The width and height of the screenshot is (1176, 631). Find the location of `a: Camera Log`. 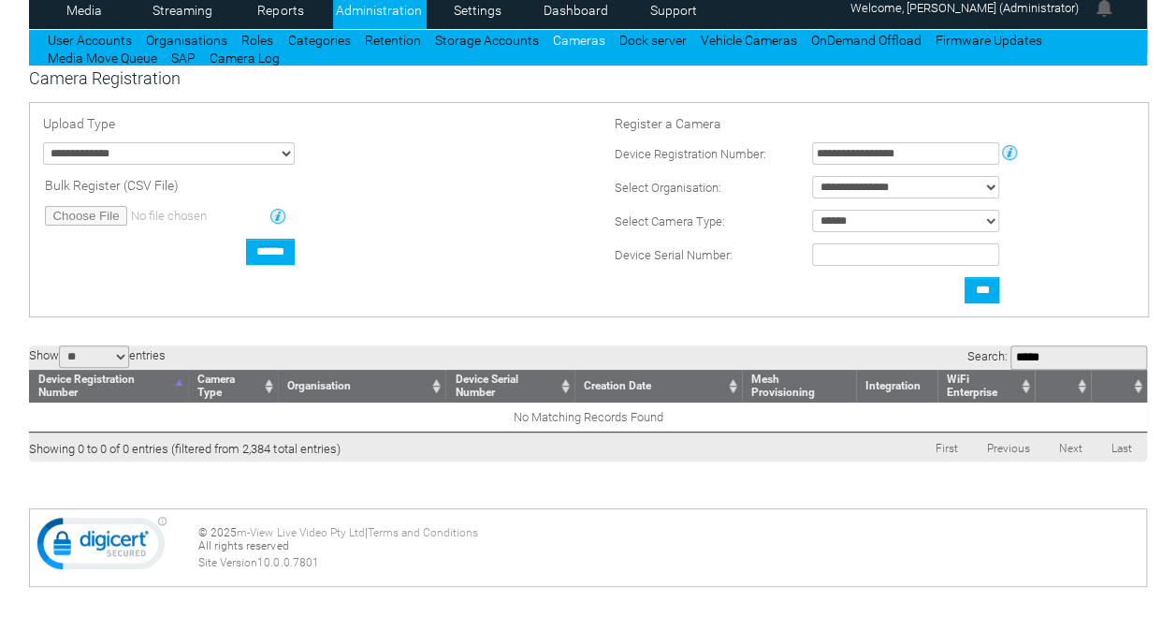

a: Camera Log is located at coordinates (244, 58).